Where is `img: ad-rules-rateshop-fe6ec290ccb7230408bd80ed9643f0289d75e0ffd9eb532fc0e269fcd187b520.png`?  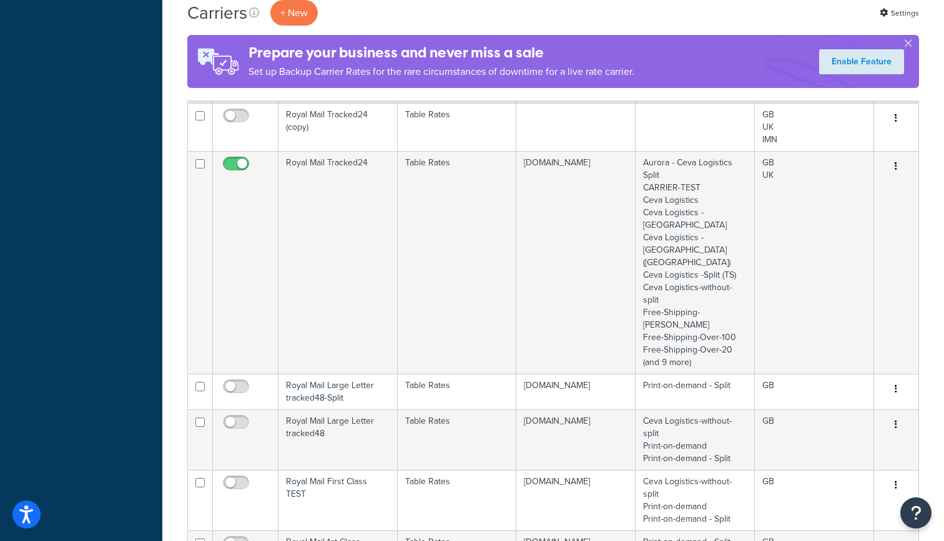 img: ad-rules-rateshop-fe6ec290ccb7230408bd80ed9643f0289d75e0ffd9eb532fc0e269fcd187b520.png is located at coordinates (218, 61).